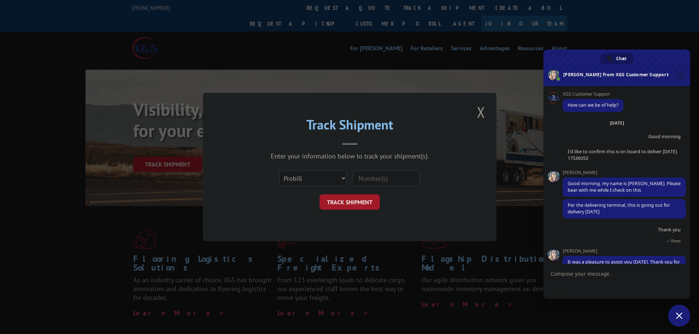 The height and width of the screenshot is (334, 699). What do you see at coordinates (609, 274) in the screenshot?
I see `textarea: Compose your message...` at bounding box center [609, 274].